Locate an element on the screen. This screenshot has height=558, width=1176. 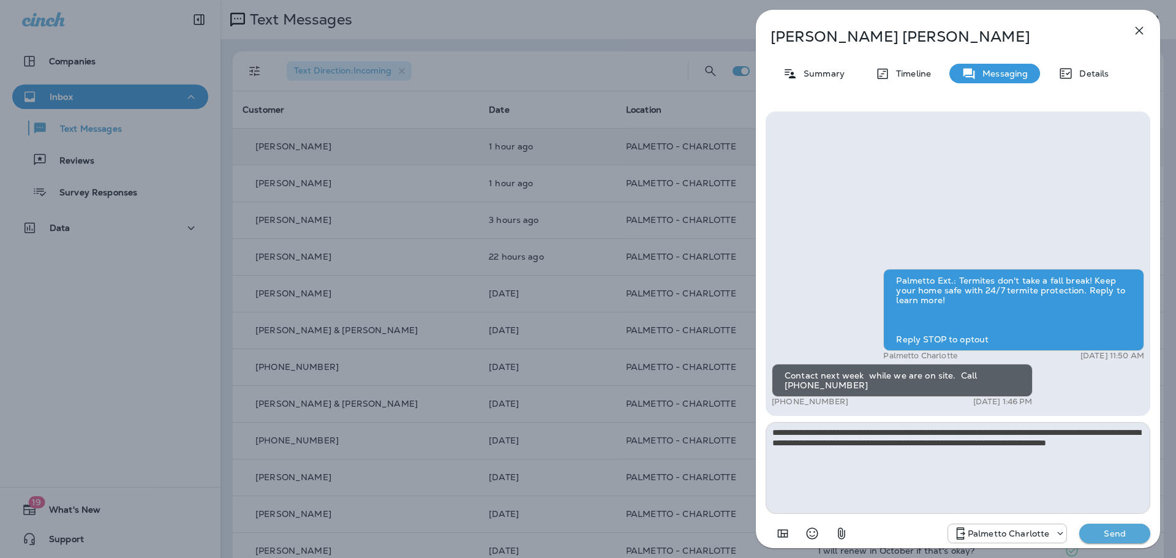
button: Add in a premade template is located at coordinates (783, 533).